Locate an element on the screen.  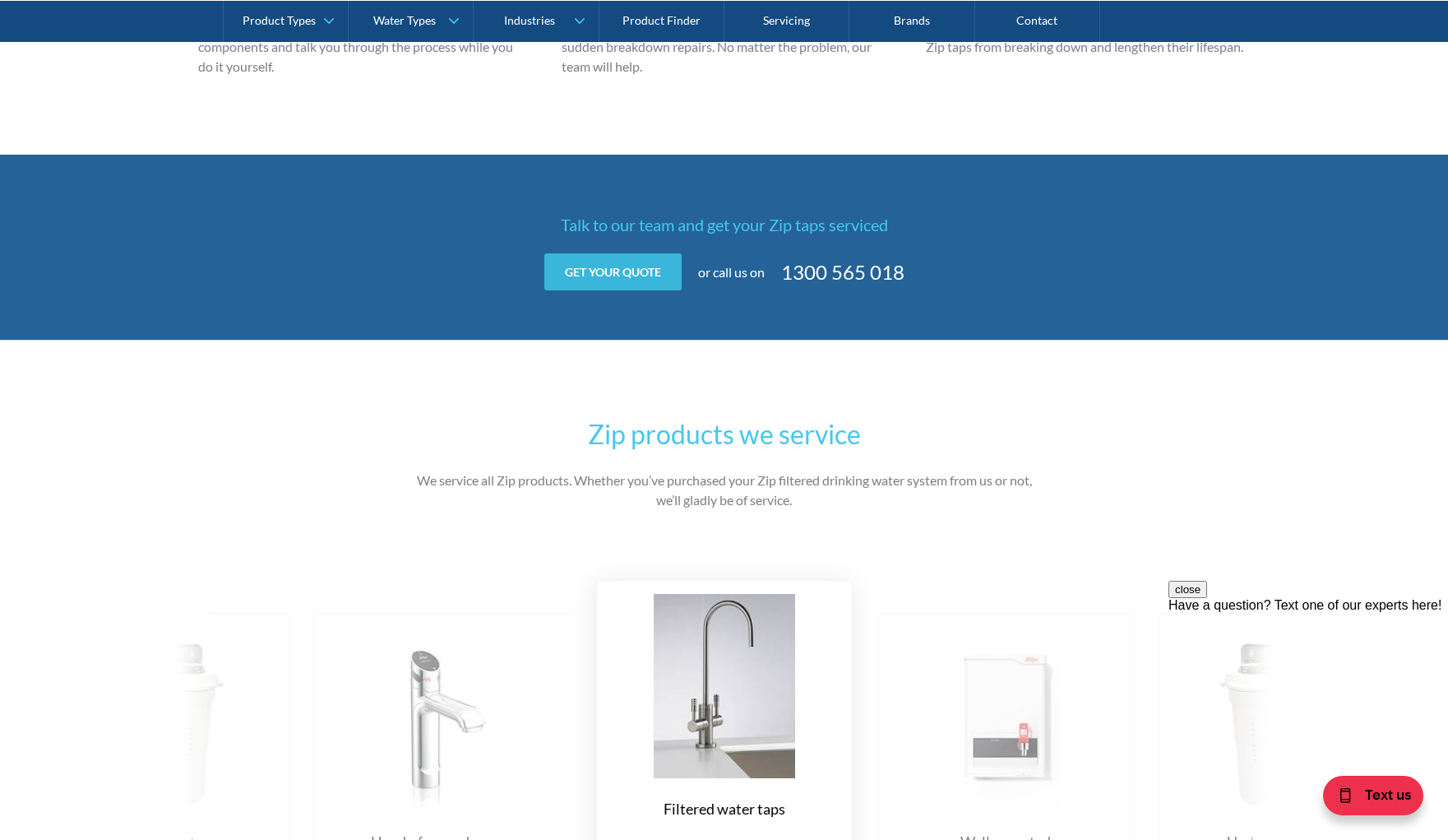
p: We service all Zip products. Whether you’ve purchased your Zip filtered drinking water system fro... is located at coordinates (725, 490).